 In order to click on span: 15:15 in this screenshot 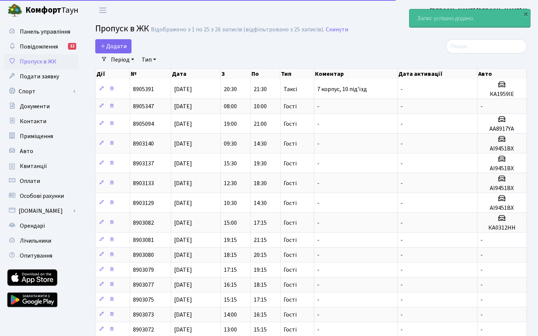, I will do `click(260, 330)`.